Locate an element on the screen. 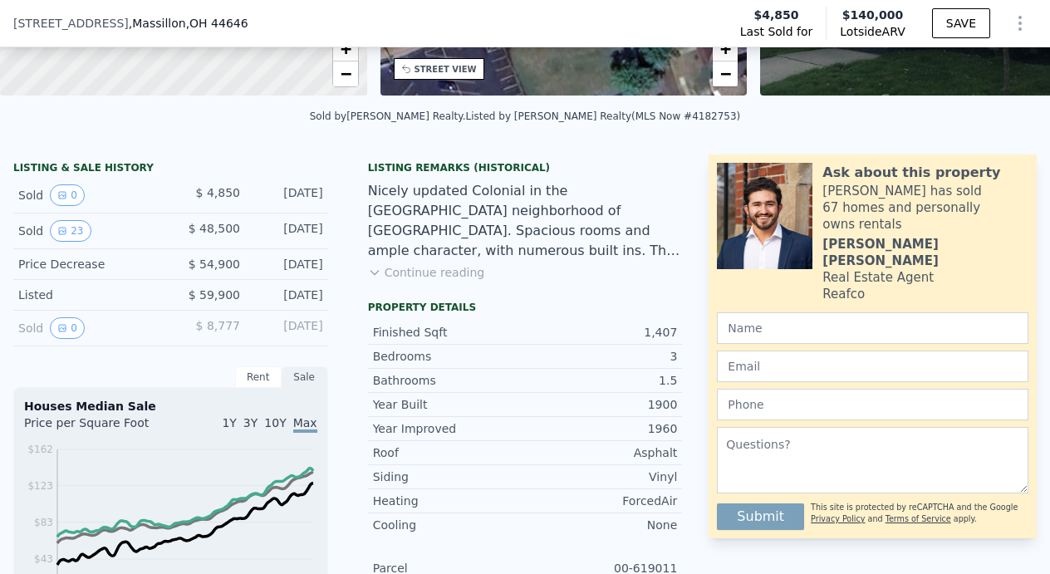 The width and height of the screenshot is (1050, 574). span: , Massillon is located at coordinates (189, 23).